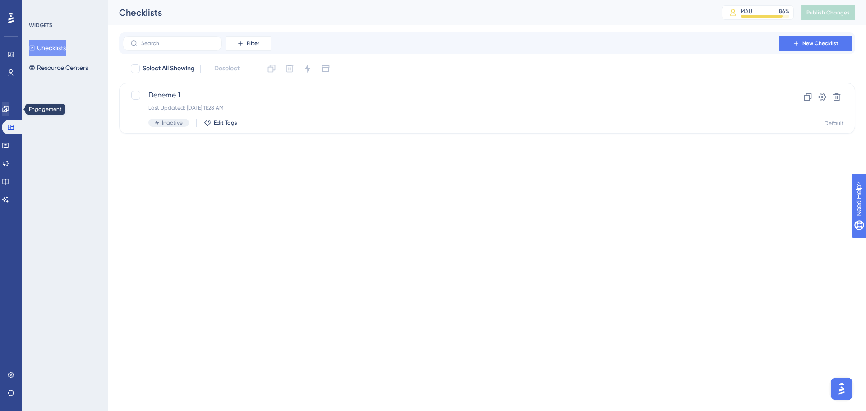 The height and width of the screenshot is (411, 866). I want to click on button: Publish Changes, so click(828, 13).